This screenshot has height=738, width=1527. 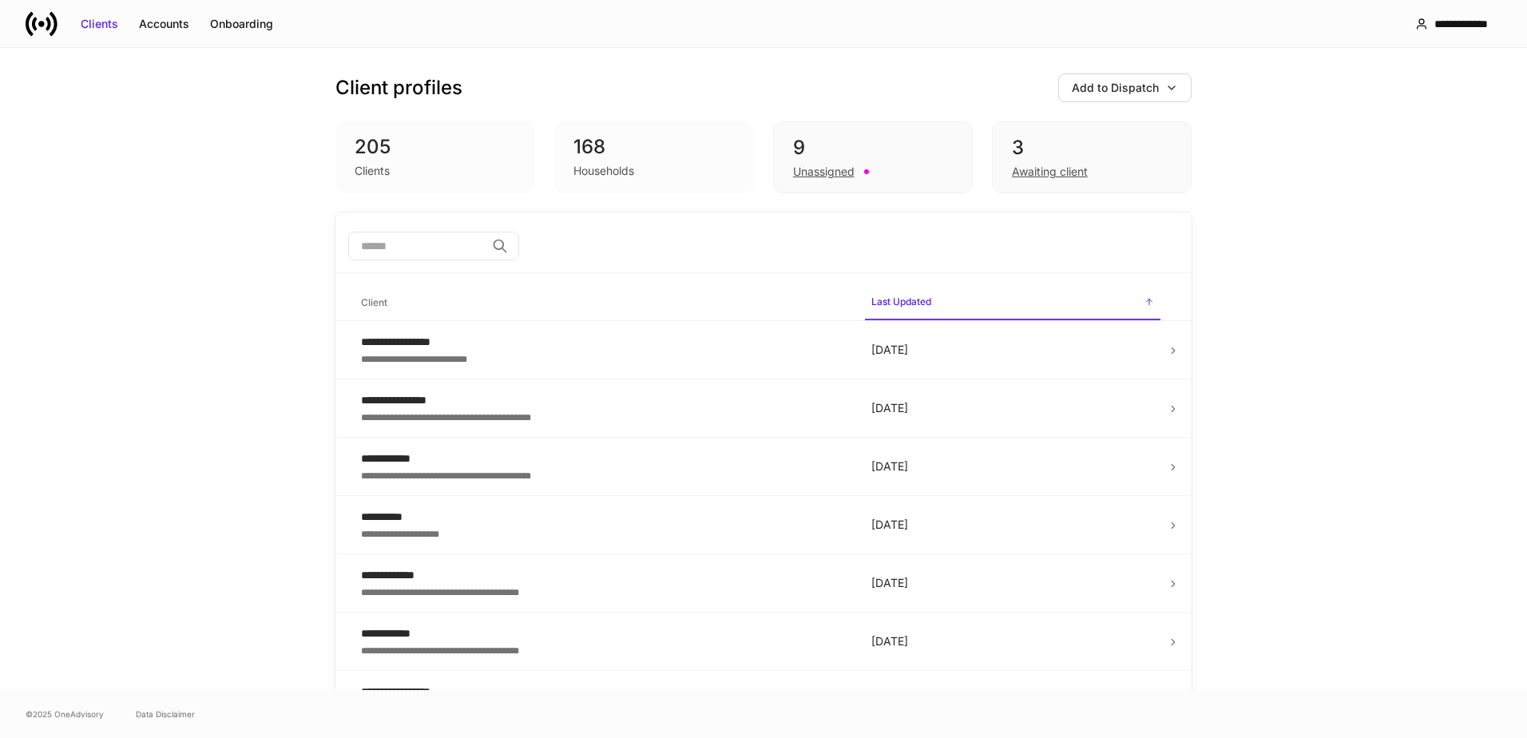 I want to click on div: 9, so click(x=873, y=148).